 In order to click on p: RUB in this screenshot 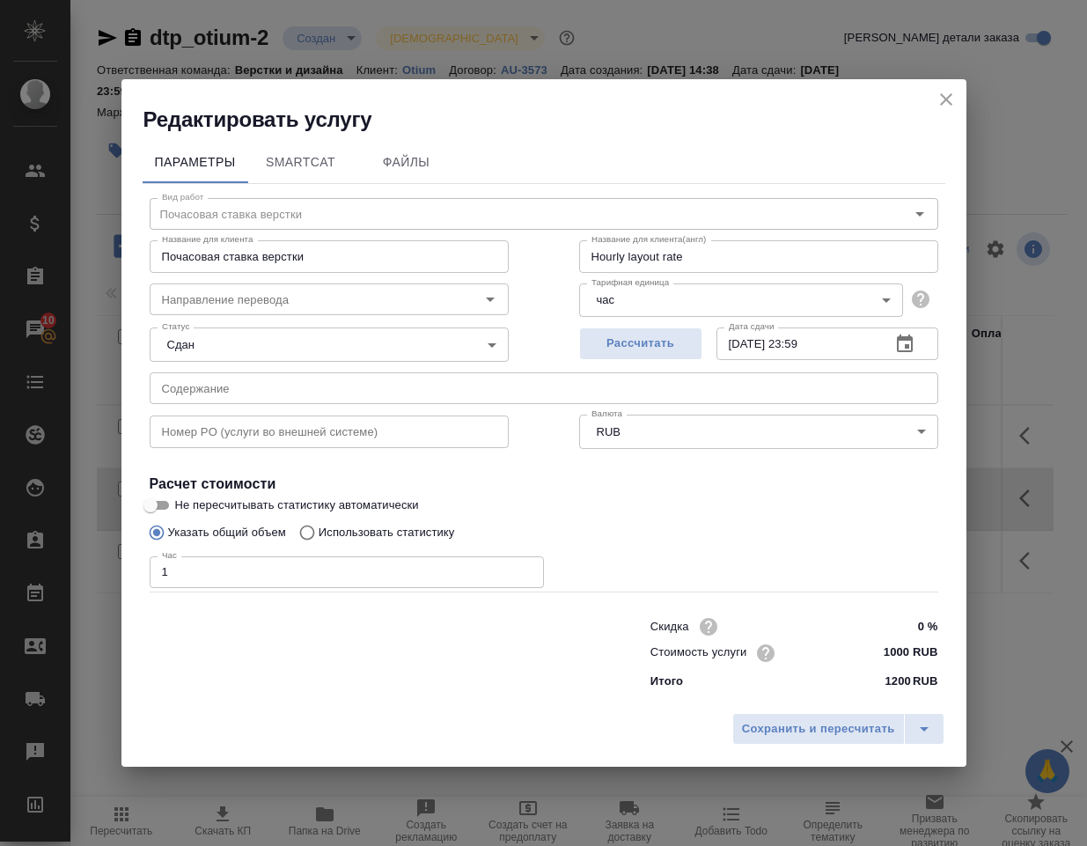, I will do `click(925, 681)`.